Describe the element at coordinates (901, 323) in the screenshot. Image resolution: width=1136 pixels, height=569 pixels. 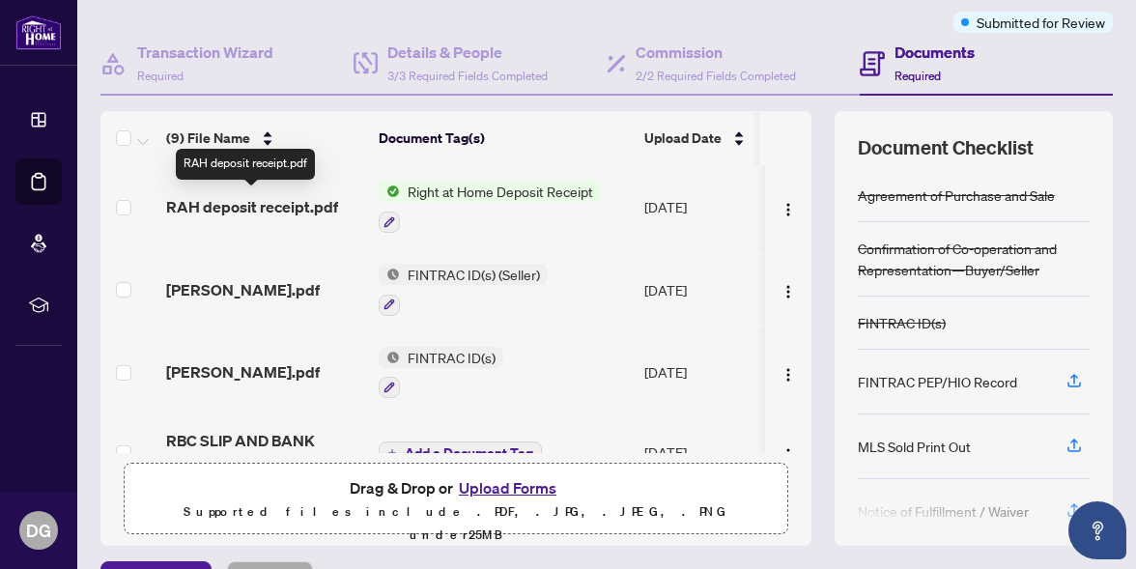
I see `div: FINTRAC ID(s)` at that location.